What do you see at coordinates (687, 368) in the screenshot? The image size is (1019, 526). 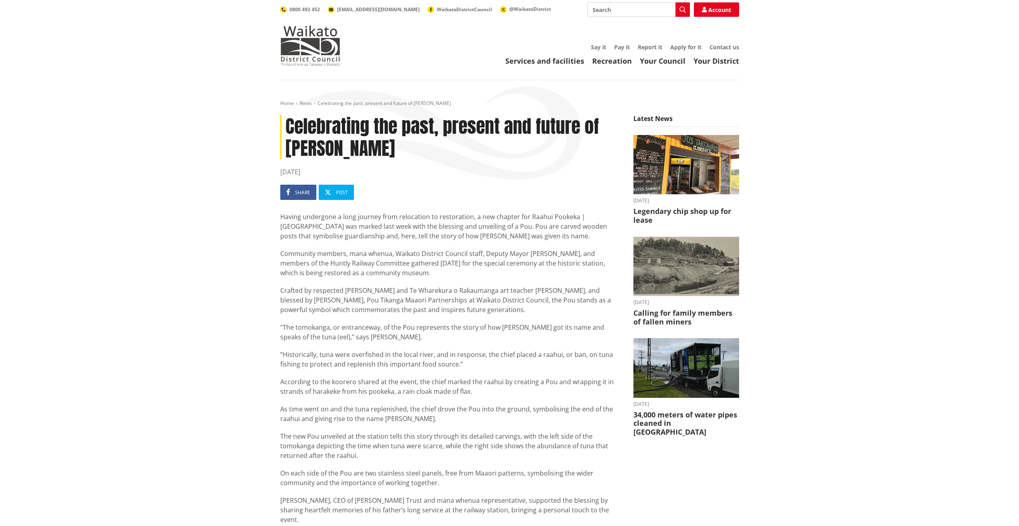 I see `img: NO-DES unit flushing water pipes in Huntly` at bounding box center [687, 368].